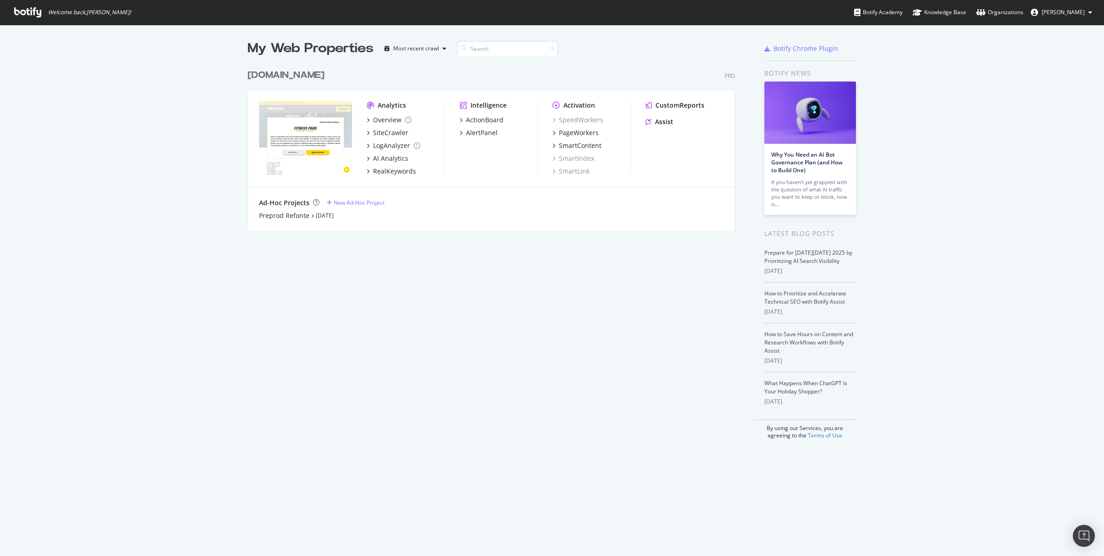  Describe the element at coordinates (801, 49) in the screenshot. I see `a: Botify Chrome Plugin` at that location.